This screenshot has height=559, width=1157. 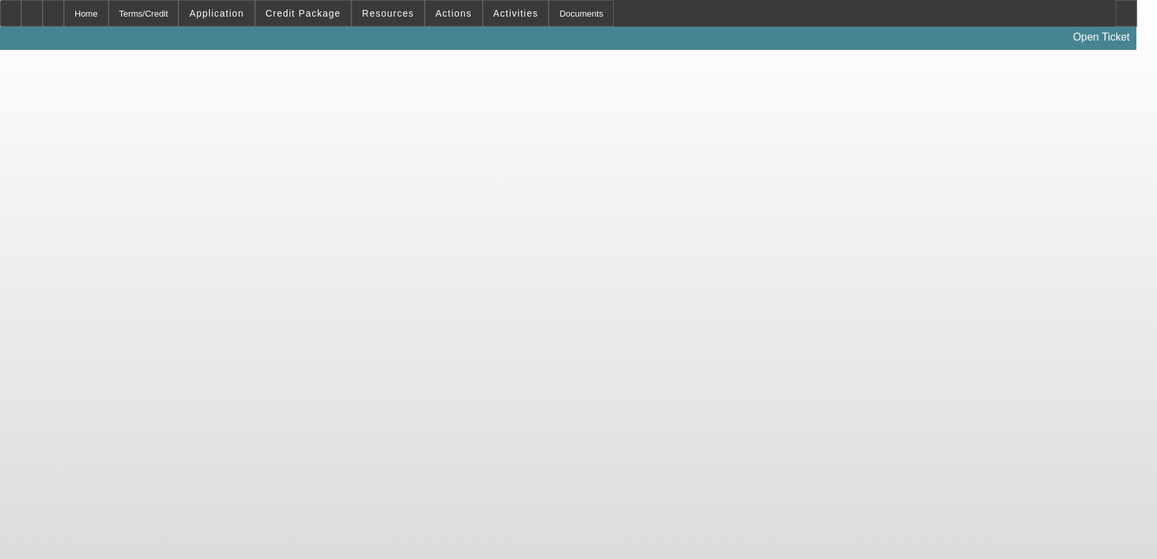 What do you see at coordinates (453, 13) in the screenshot?
I see `span: Actions` at bounding box center [453, 13].